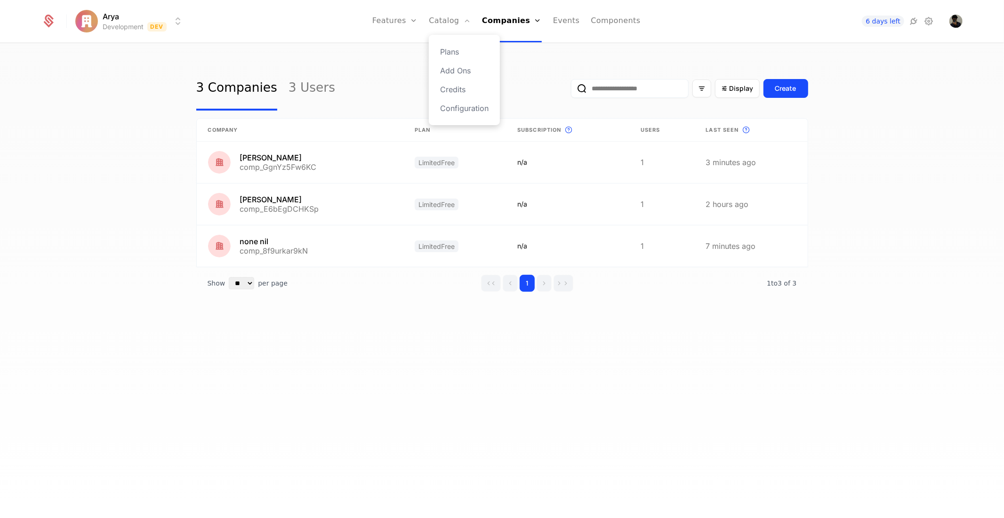  I want to click on button: Display, so click(737, 89).